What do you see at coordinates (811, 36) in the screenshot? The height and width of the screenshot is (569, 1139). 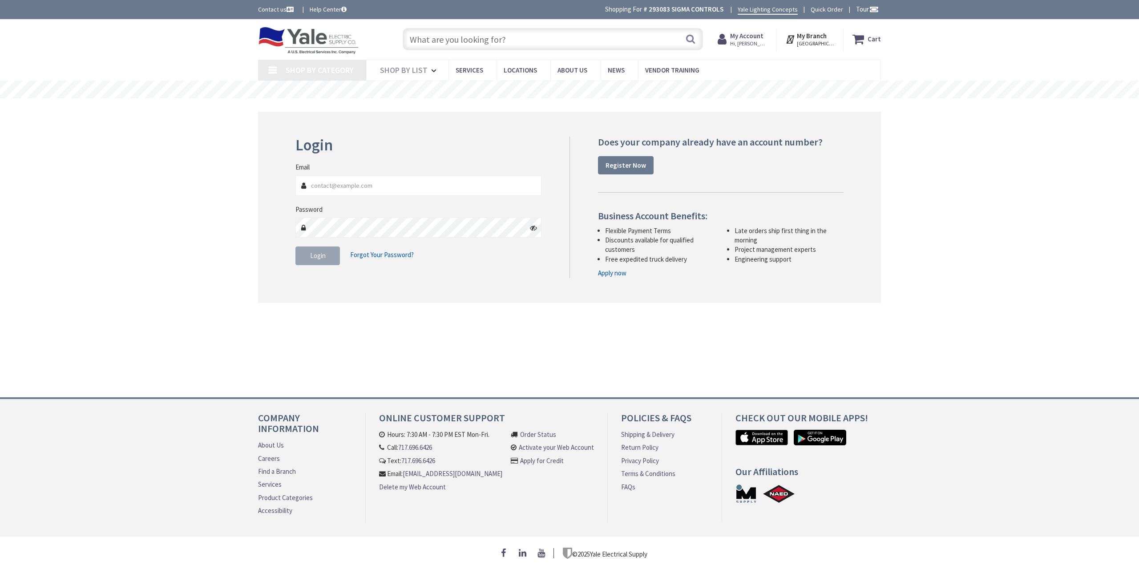 I see `strong: My Branch` at bounding box center [811, 36].